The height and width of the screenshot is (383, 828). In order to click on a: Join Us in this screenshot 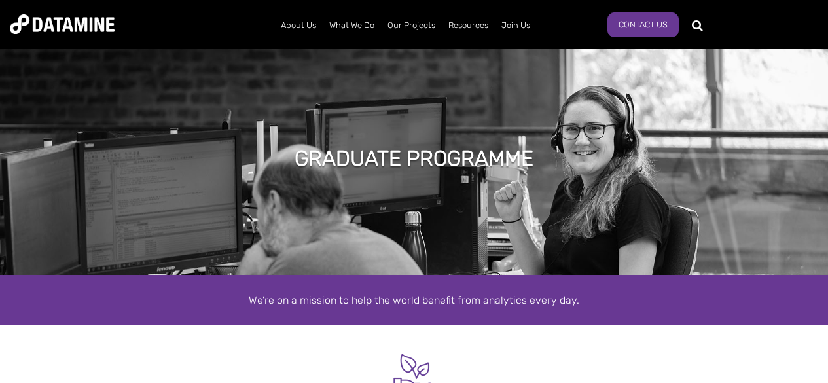, I will do `click(516, 26)`.